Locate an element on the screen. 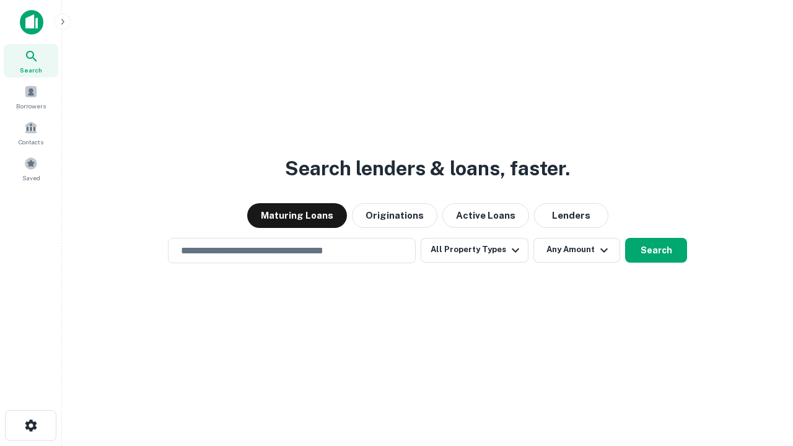 The width and height of the screenshot is (793, 446). span: Saved is located at coordinates (31, 178).